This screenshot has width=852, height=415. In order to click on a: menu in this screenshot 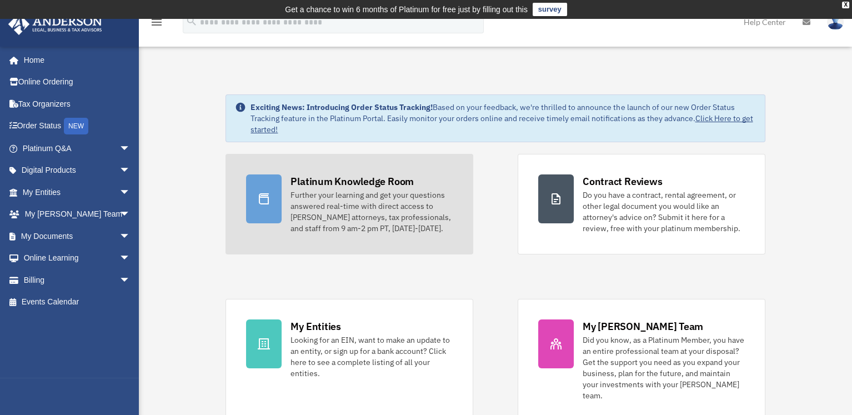, I will do `click(157, 24)`.